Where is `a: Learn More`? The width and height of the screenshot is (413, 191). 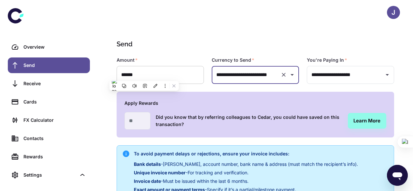 a: Learn More is located at coordinates (367, 121).